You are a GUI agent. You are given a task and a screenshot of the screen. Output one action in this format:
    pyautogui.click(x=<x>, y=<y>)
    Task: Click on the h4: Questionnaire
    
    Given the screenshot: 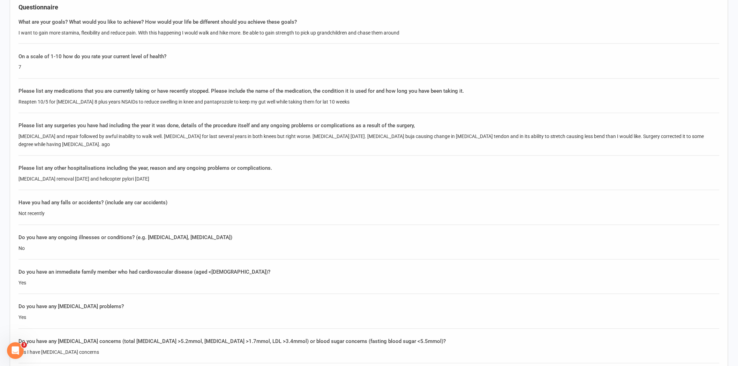 What is the action you would take?
    pyautogui.click(x=369, y=7)
    